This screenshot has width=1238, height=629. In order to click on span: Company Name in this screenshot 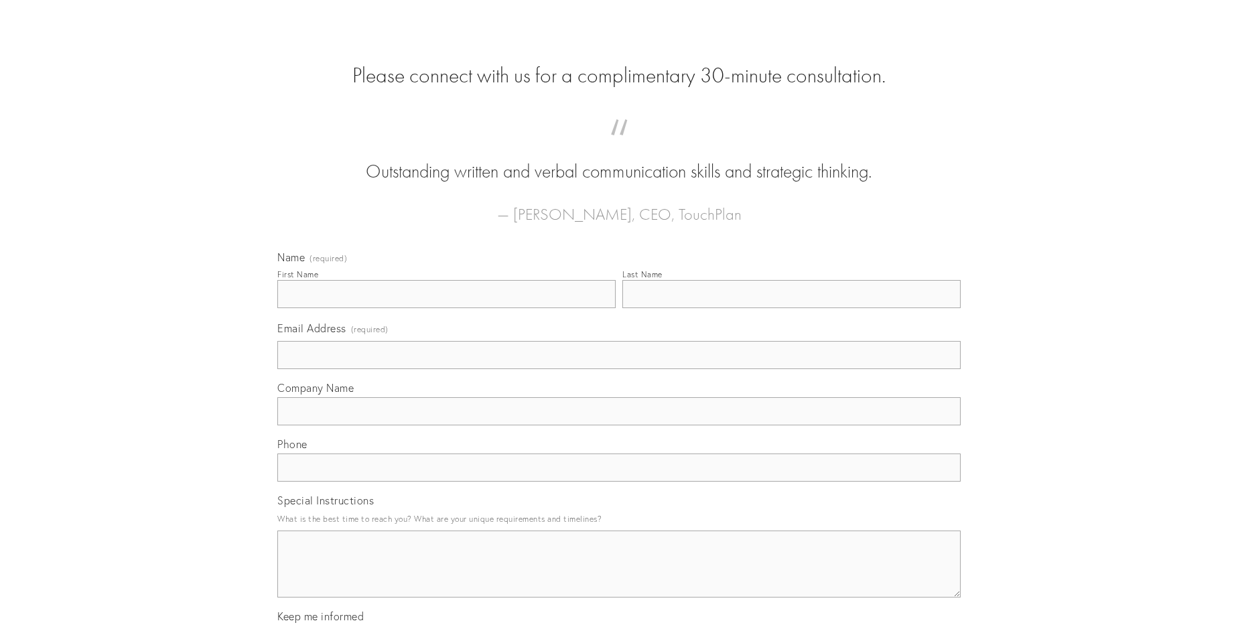, I will do `click(316, 388)`.